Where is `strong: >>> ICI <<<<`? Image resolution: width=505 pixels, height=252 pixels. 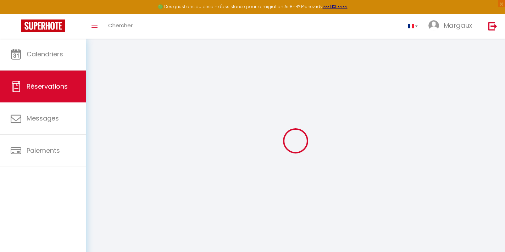 strong: >>> ICI <<<< is located at coordinates (335, 6).